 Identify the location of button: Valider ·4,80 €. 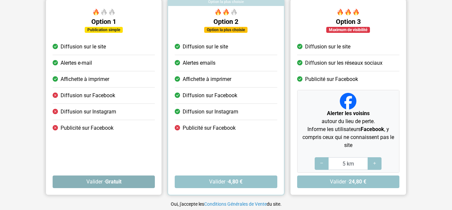
(226, 181).